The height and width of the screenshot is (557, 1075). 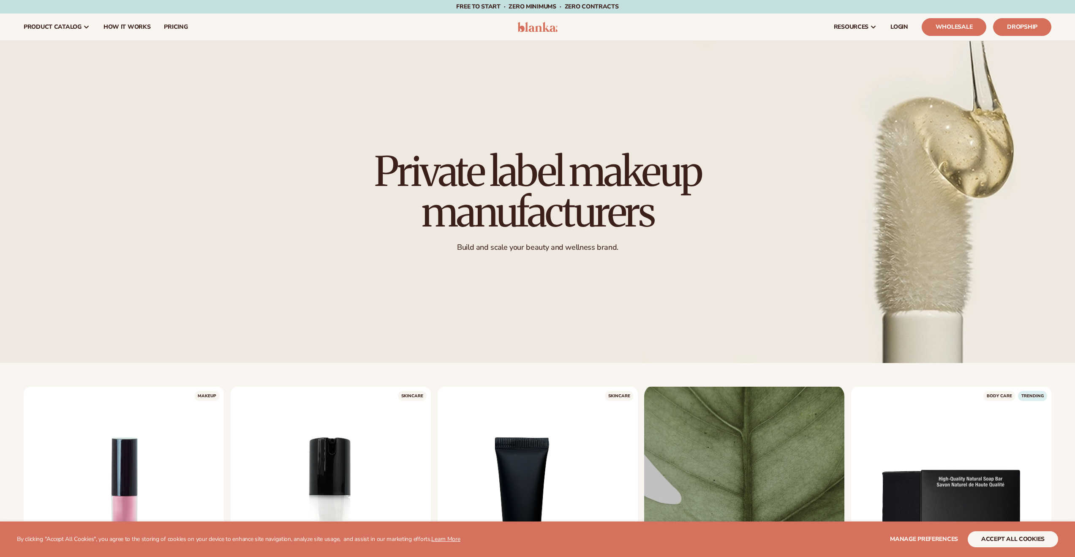 I want to click on a: Wholesale, so click(x=954, y=27).